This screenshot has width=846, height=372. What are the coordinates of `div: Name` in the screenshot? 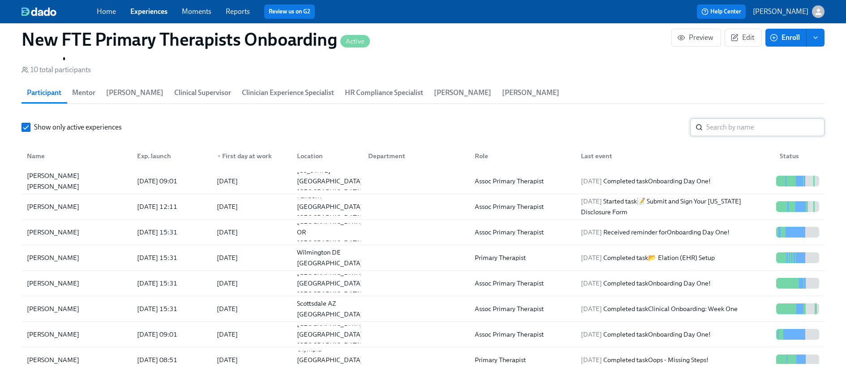 It's located at (77, 156).